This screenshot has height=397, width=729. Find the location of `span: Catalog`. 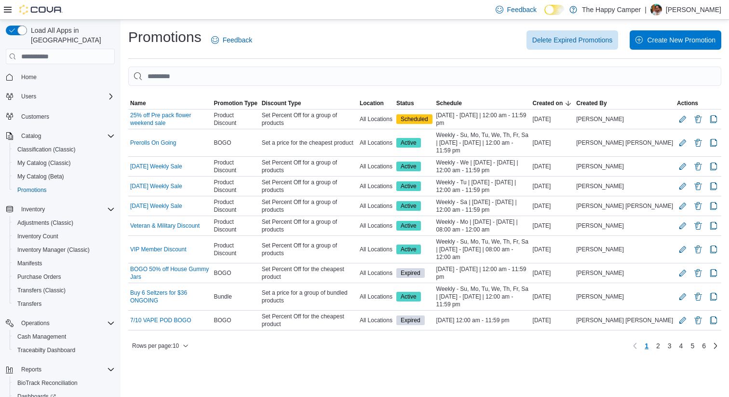

span: Catalog is located at coordinates (66, 136).